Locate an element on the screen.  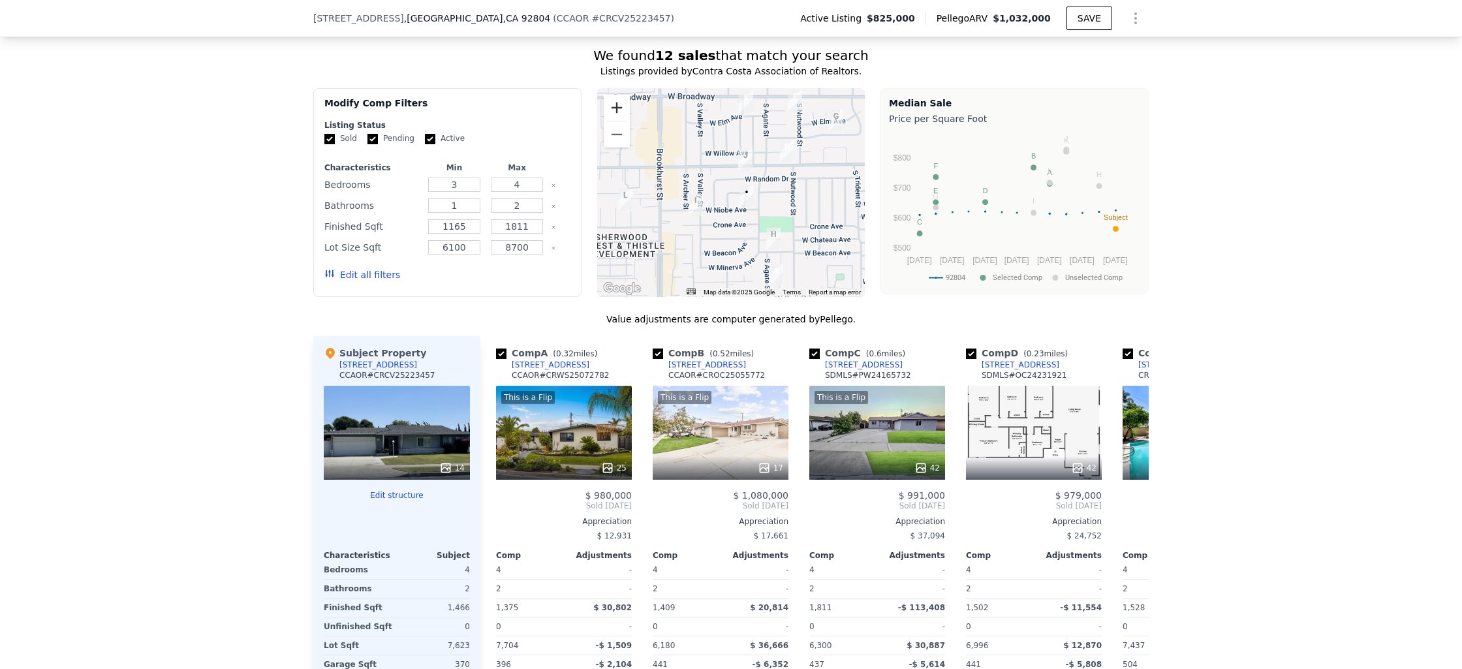
text: Subject is located at coordinates (1115, 217).